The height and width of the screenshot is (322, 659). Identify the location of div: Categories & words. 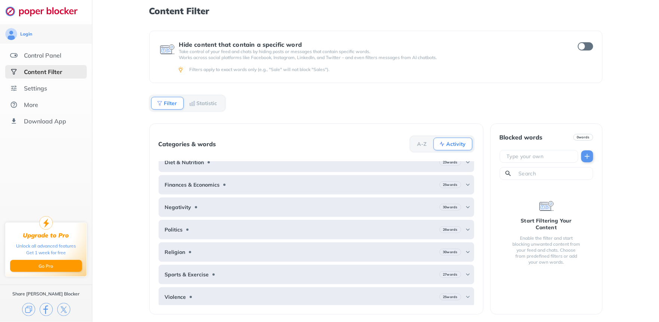
(187, 144).